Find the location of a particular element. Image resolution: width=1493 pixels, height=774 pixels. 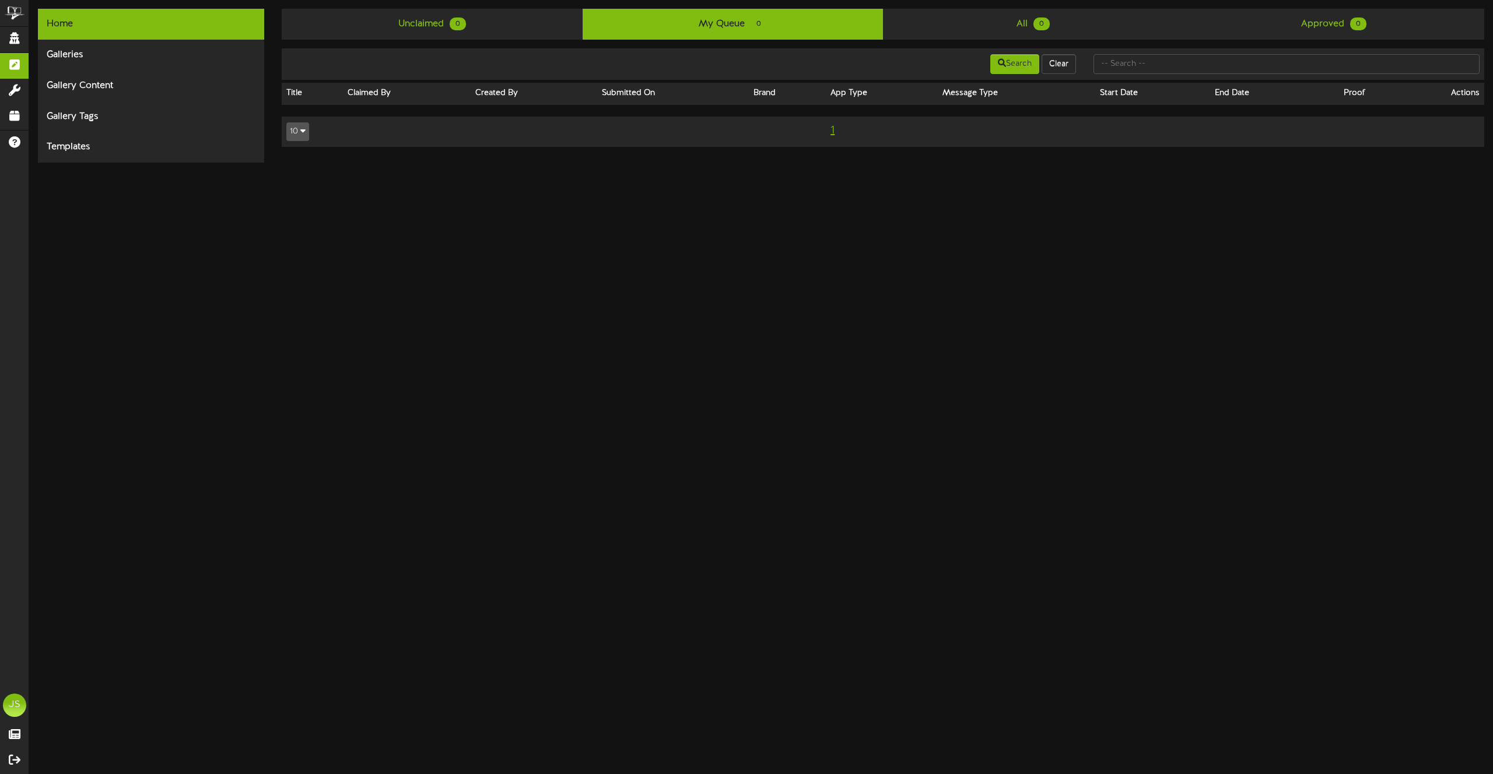

th: Claimed By is located at coordinates (406, 93).